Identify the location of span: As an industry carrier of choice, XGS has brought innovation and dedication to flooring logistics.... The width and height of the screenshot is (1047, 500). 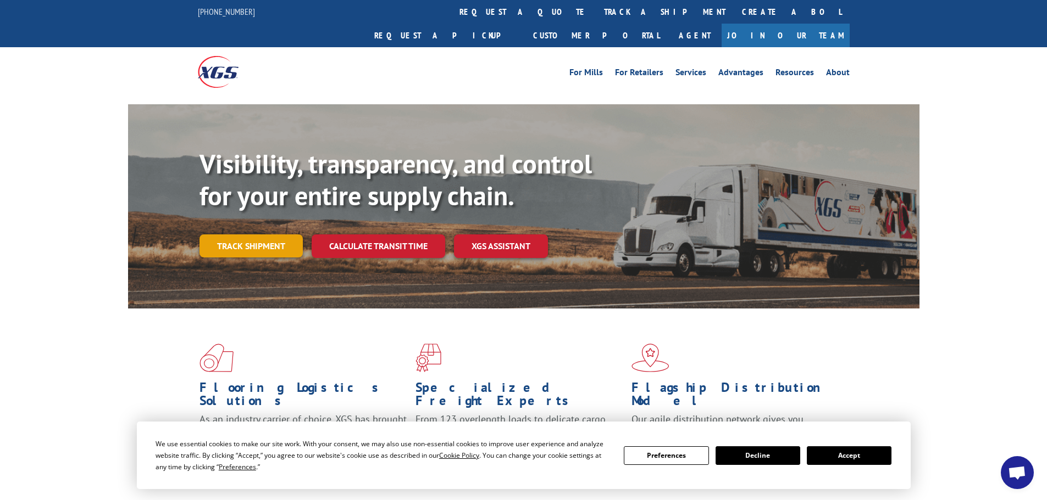
(303, 432).